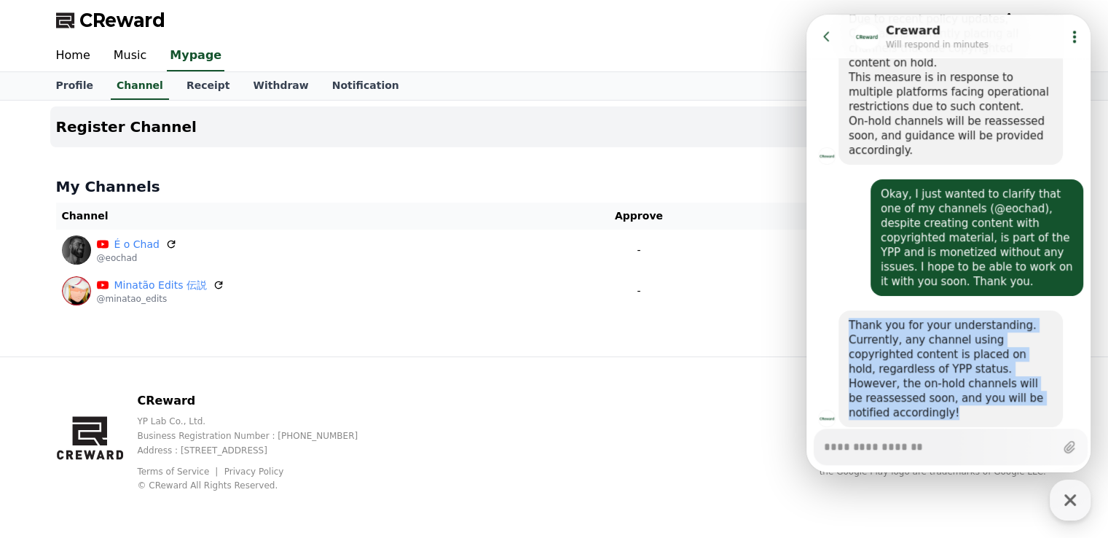 This screenshot has height=538, width=1108. What do you see at coordinates (144, 77) in the screenshot?
I see `div: This measure is in response to multiple platforms facing operational restrictions due to such con...` at bounding box center [144, 77].